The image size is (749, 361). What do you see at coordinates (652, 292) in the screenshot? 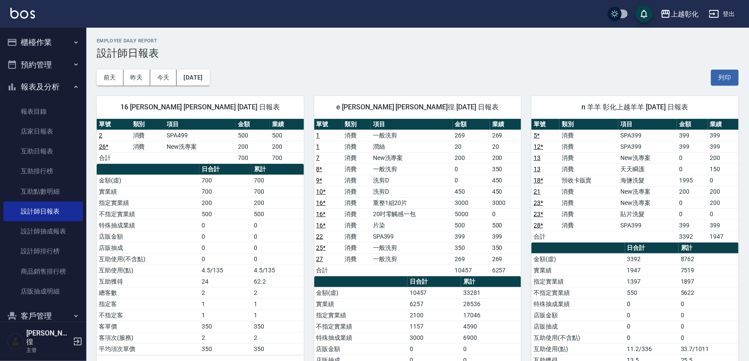
I see `td: 550` at bounding box center [652, 292].